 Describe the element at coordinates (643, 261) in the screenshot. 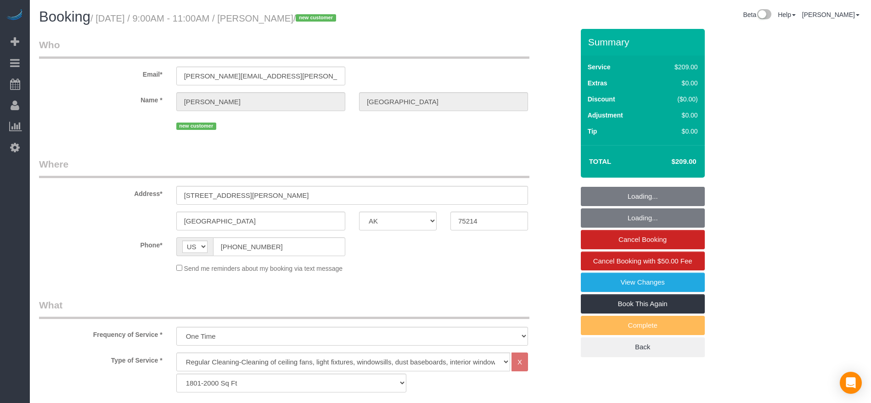

I see `span: Cancel Booking with $50.00 Fee` at that location.